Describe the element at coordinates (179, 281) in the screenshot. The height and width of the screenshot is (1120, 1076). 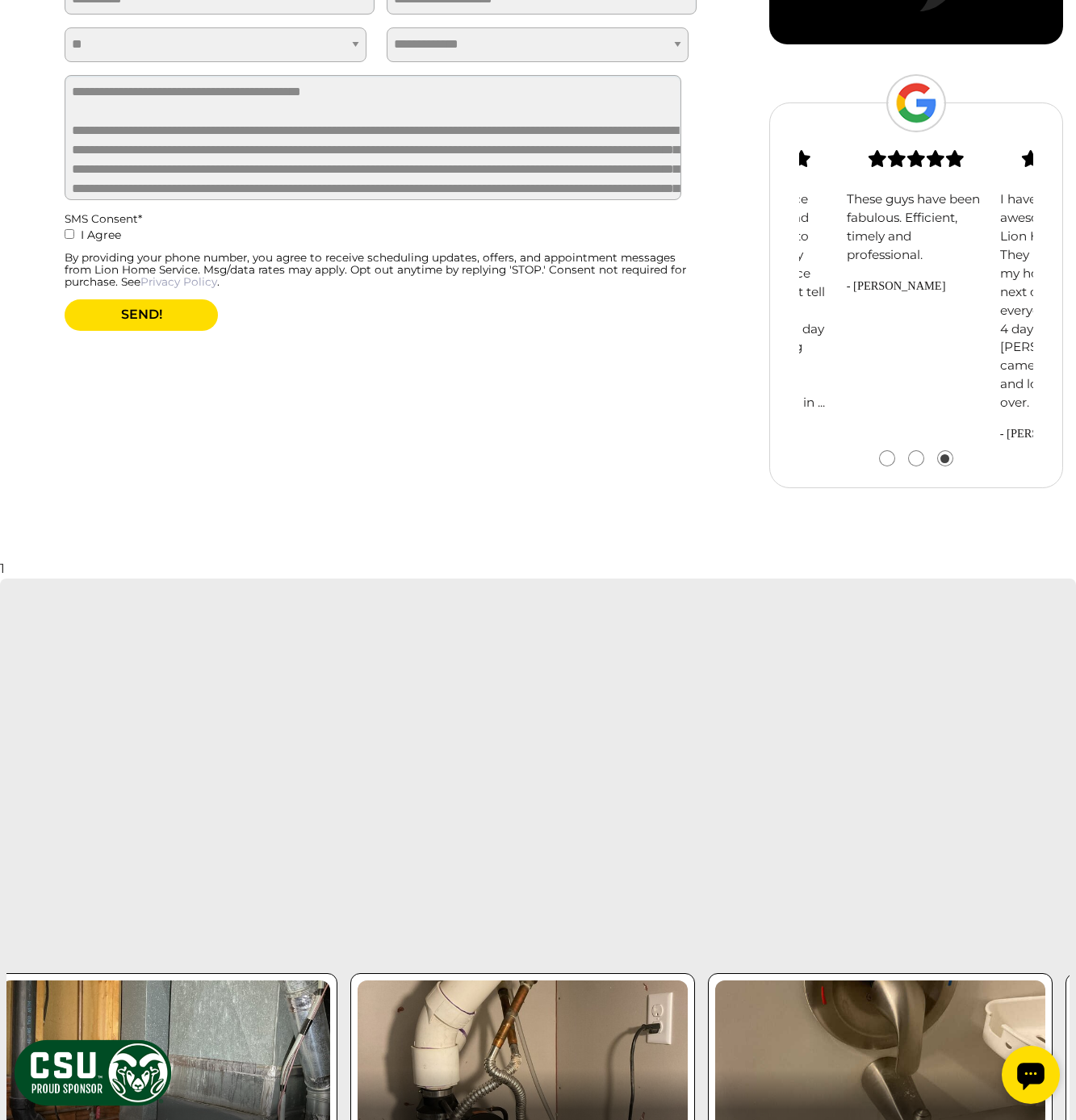
I see `a: Privacy Policy` at that location.